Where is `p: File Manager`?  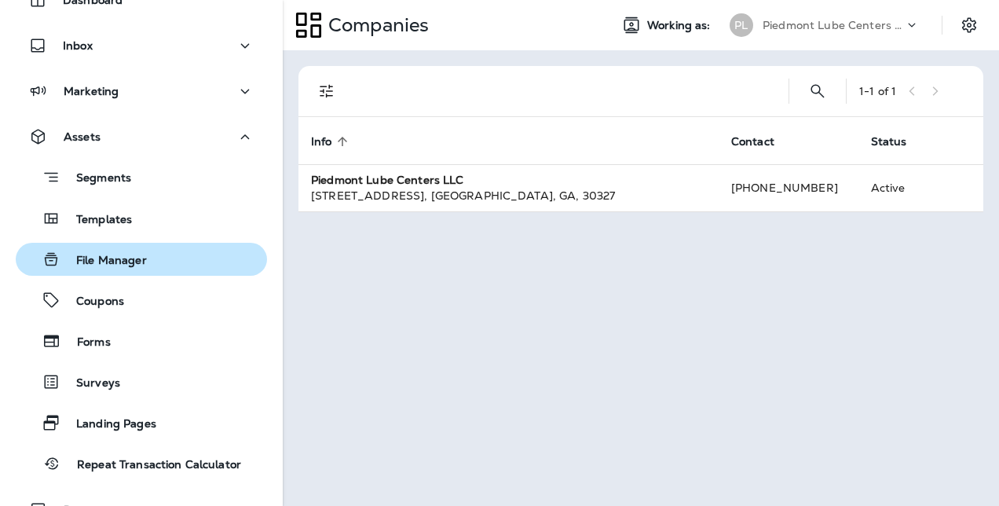
p: File Manager is located at coordinates (104, 261).